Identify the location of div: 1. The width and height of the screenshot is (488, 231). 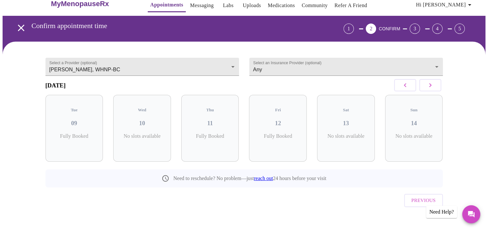
(348, 29).